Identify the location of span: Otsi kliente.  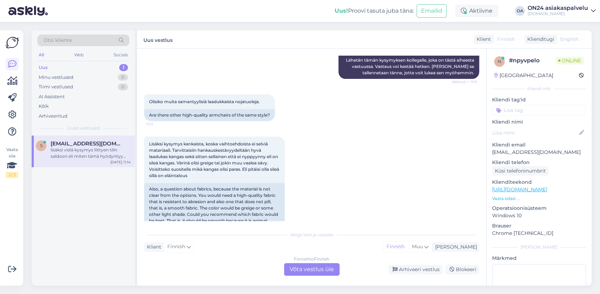
(58, 40).